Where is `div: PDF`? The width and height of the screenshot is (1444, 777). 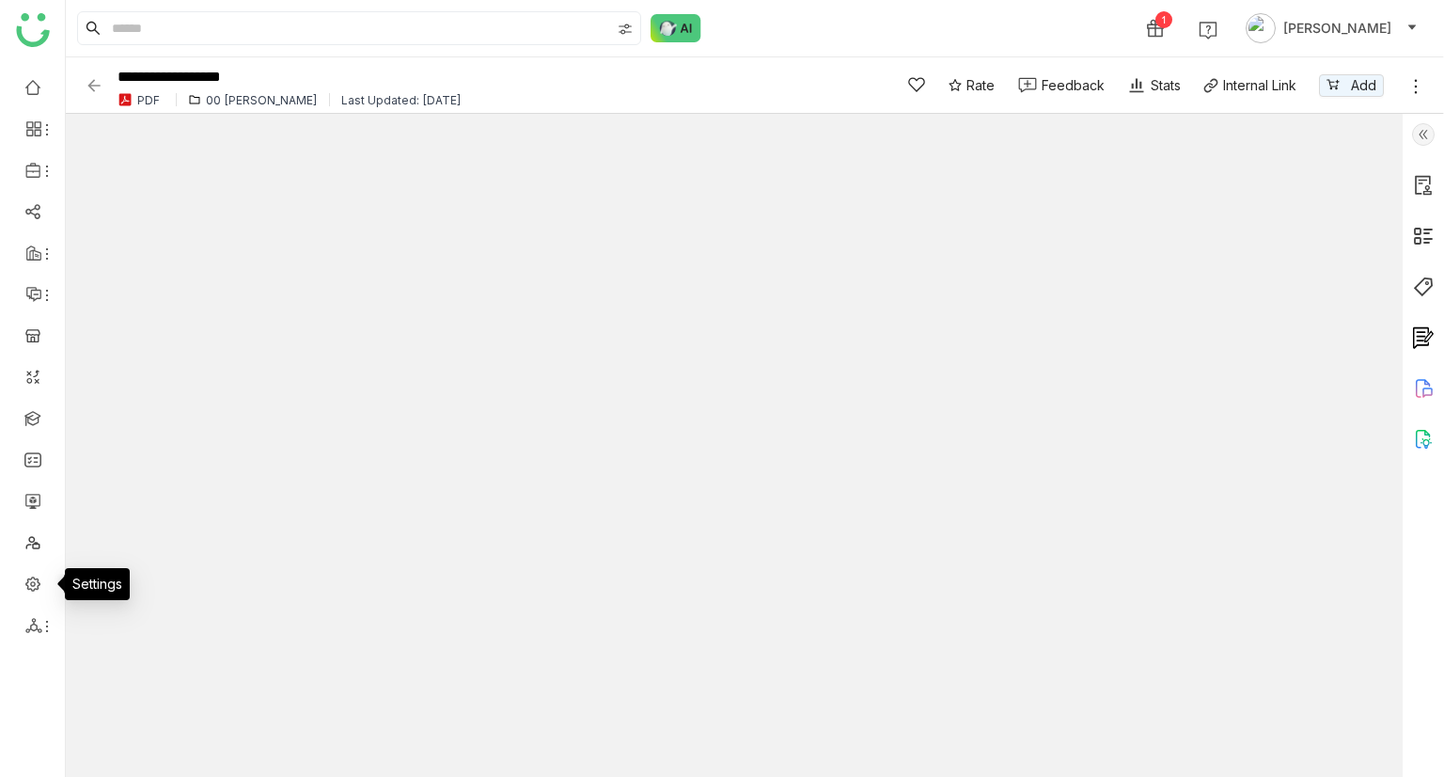
div: PDF is located at coordinates (149, 100).